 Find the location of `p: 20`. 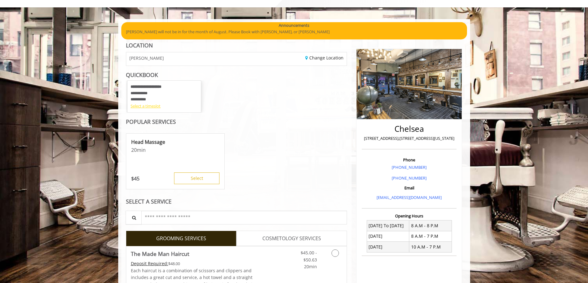

p: 20 is located at coordinates (175, 150).